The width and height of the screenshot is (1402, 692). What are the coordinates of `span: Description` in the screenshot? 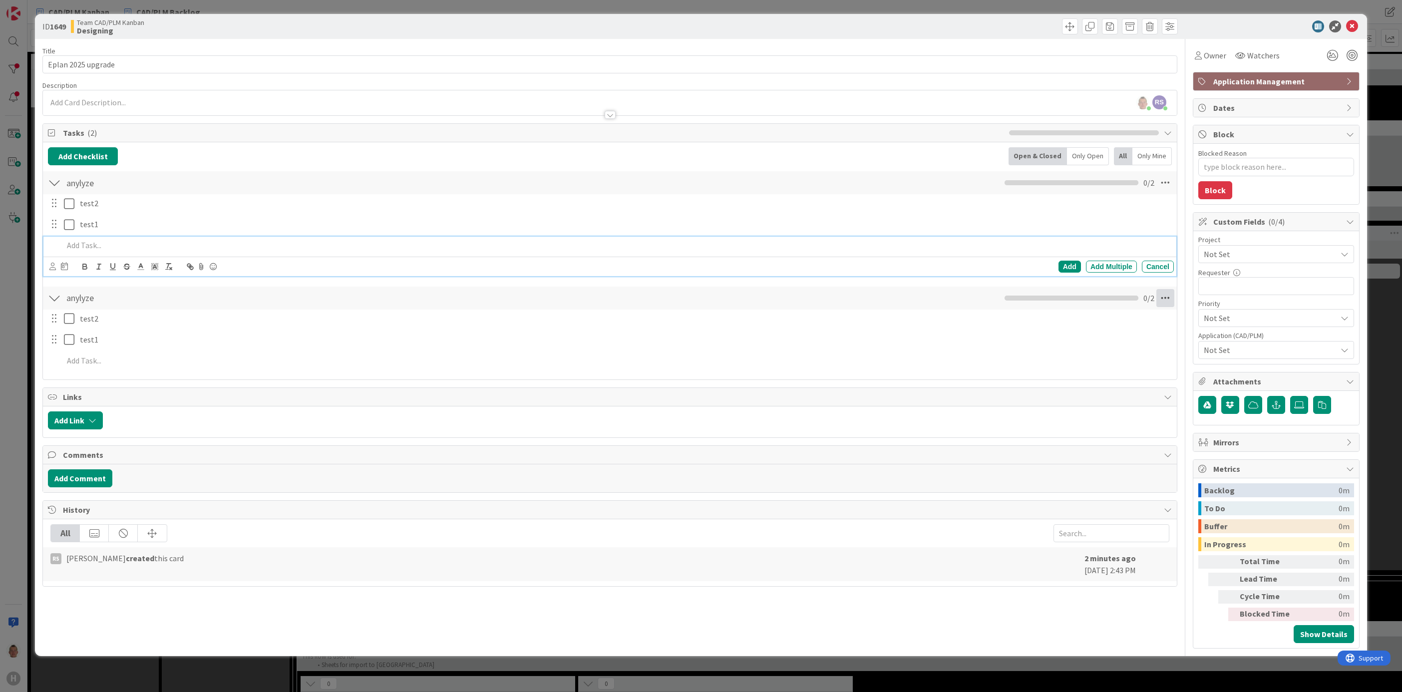 It's located at (59, 85).